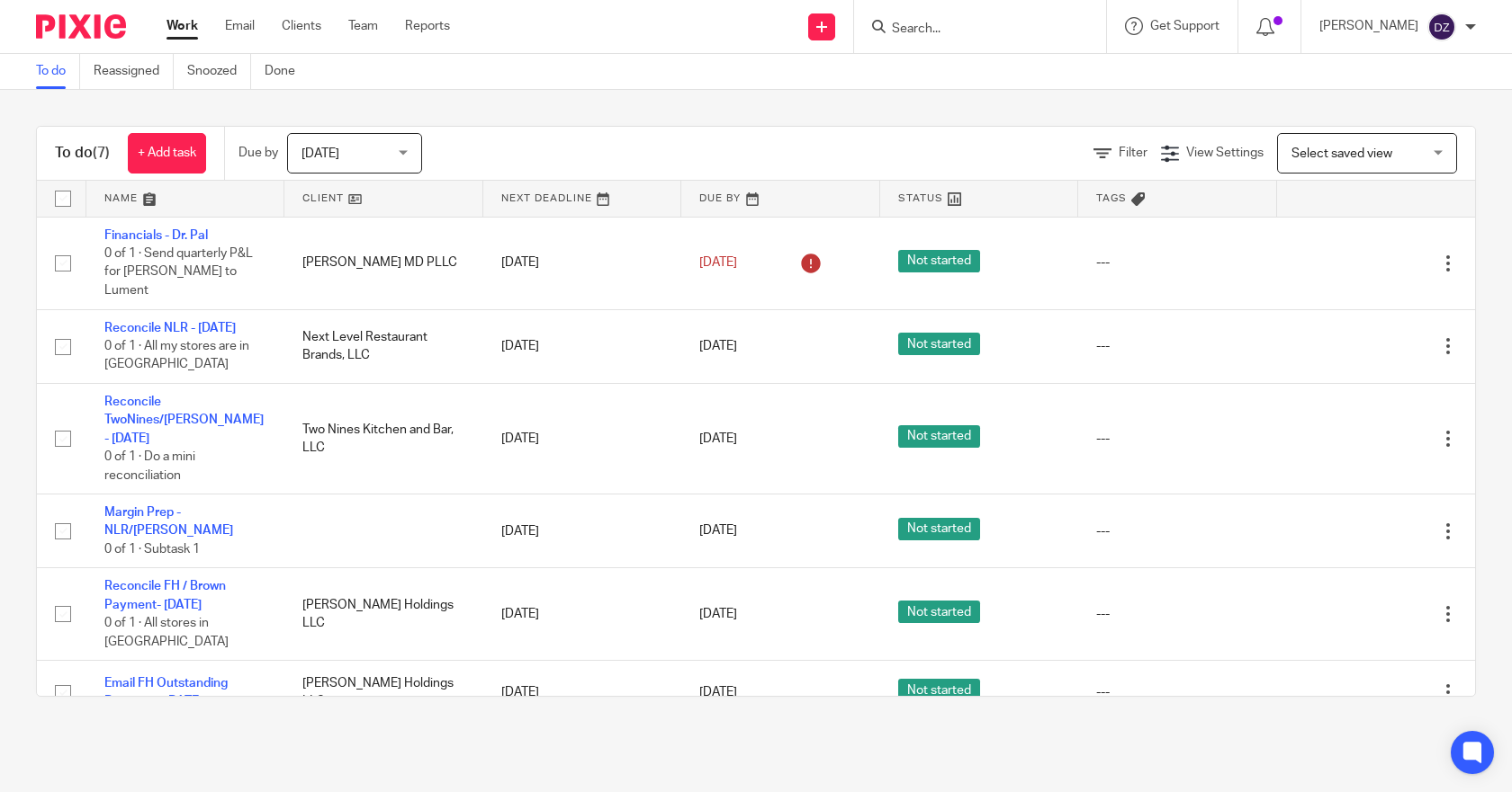 The image size is (1512, 792). I want to click on span: Select saved view, so click(1341, 154).